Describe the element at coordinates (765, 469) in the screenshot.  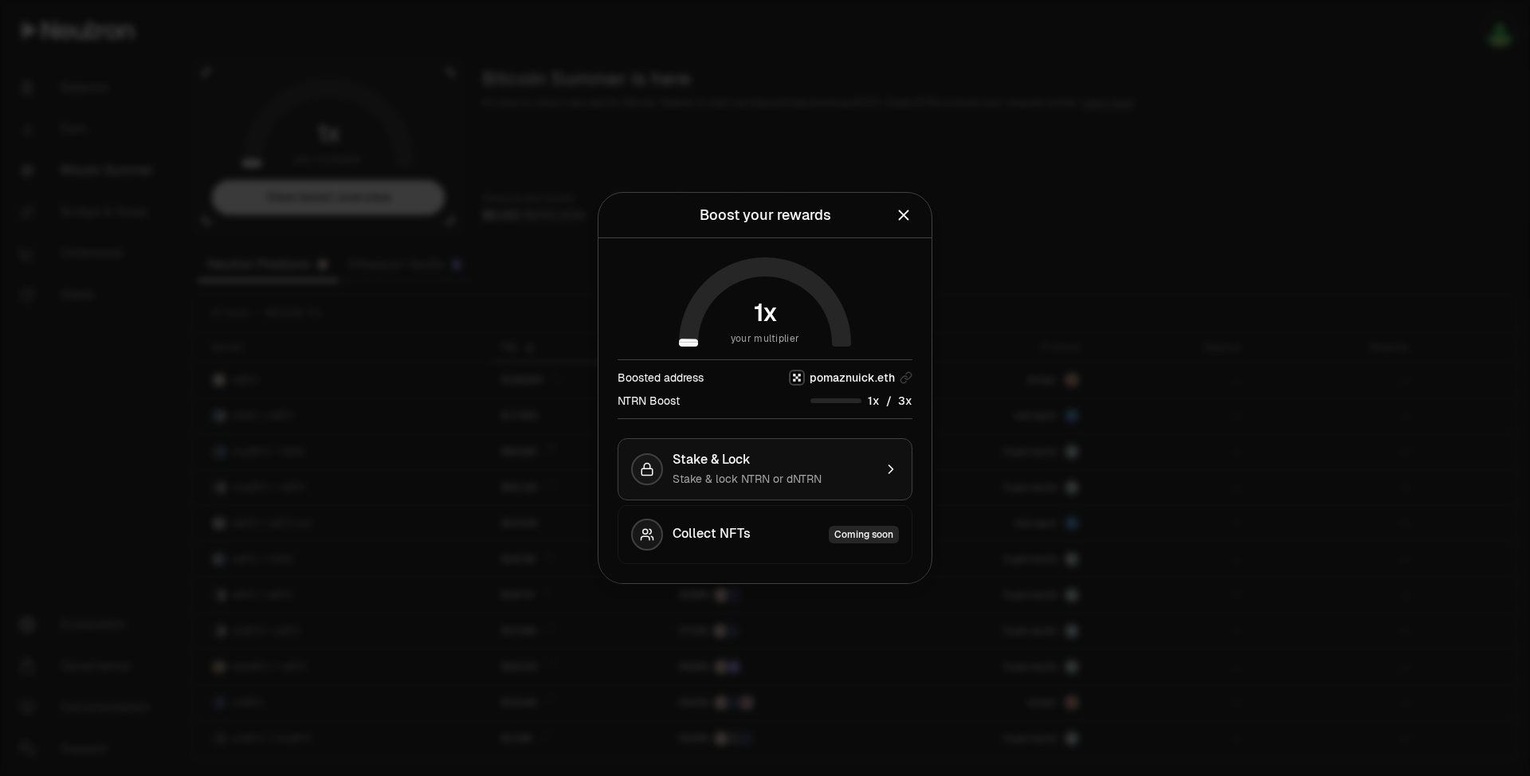
I see `button: Stake & LockStake & lock NTRN or dNTRN` at that location.